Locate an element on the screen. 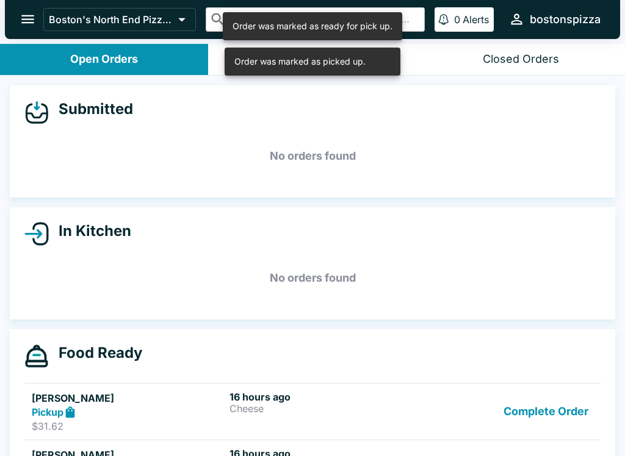 The height and width of the screenshot is (456, 625). p: 0 is located at coordinates (457, 20).